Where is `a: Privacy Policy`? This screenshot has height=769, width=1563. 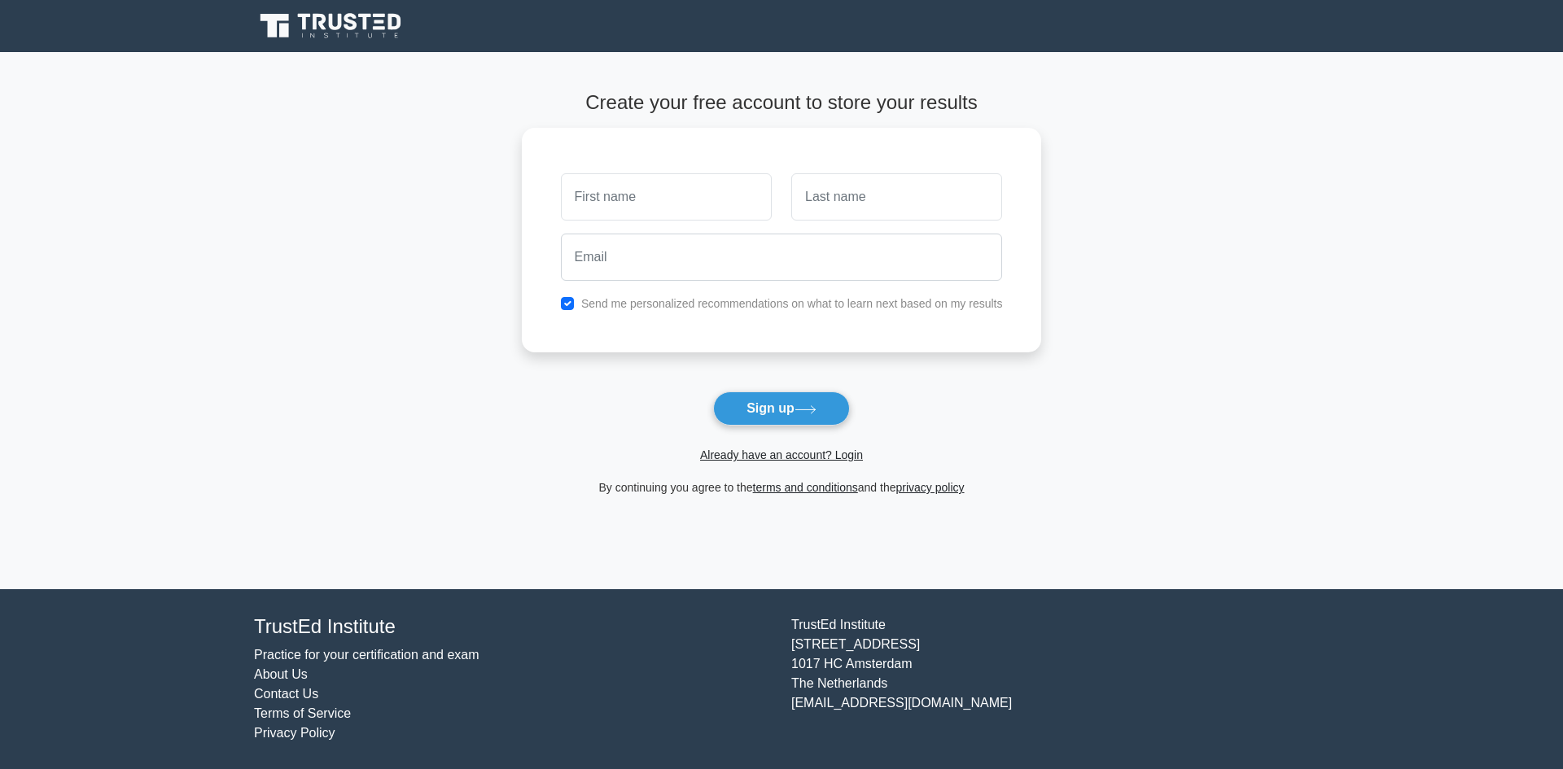
a: Privacy Policy is located at coordinates (295, 733).